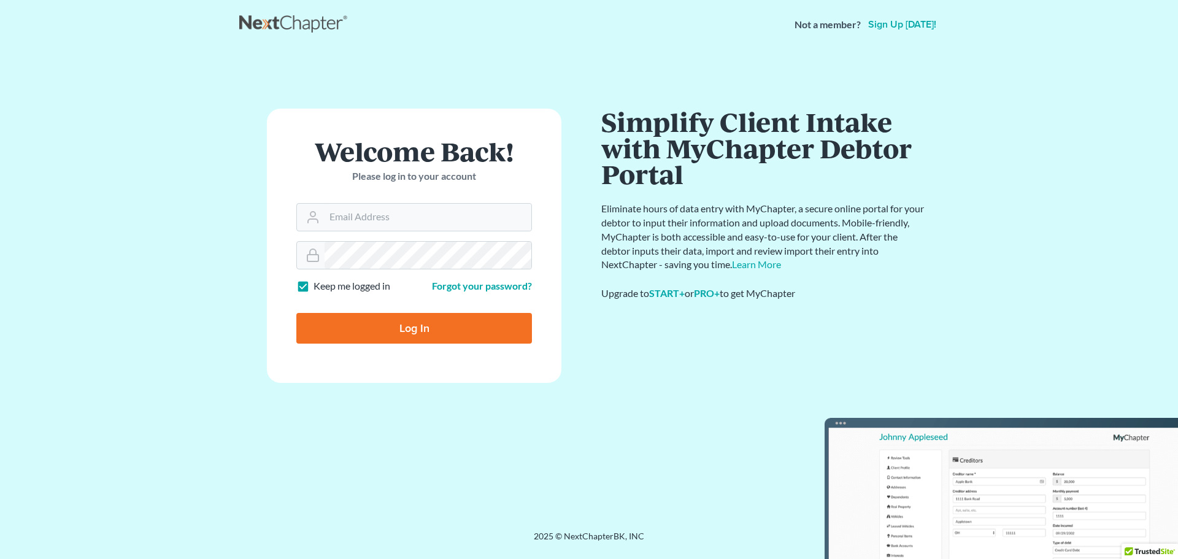  I want to click on p: Eliminate hours of data entry with MyChapter, a secure online portal for your debtor to input the..., so click(764, 237).